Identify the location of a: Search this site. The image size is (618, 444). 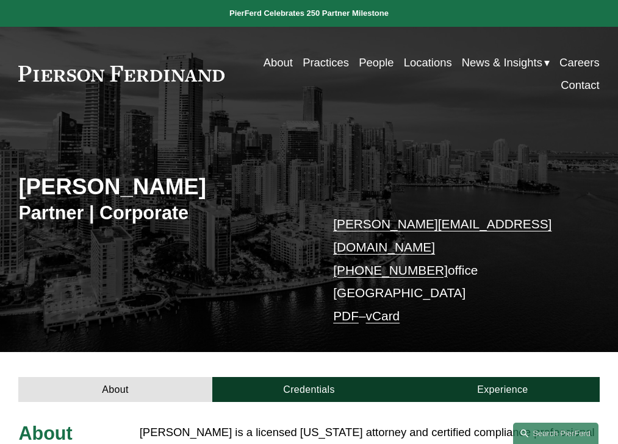
(555, 433).